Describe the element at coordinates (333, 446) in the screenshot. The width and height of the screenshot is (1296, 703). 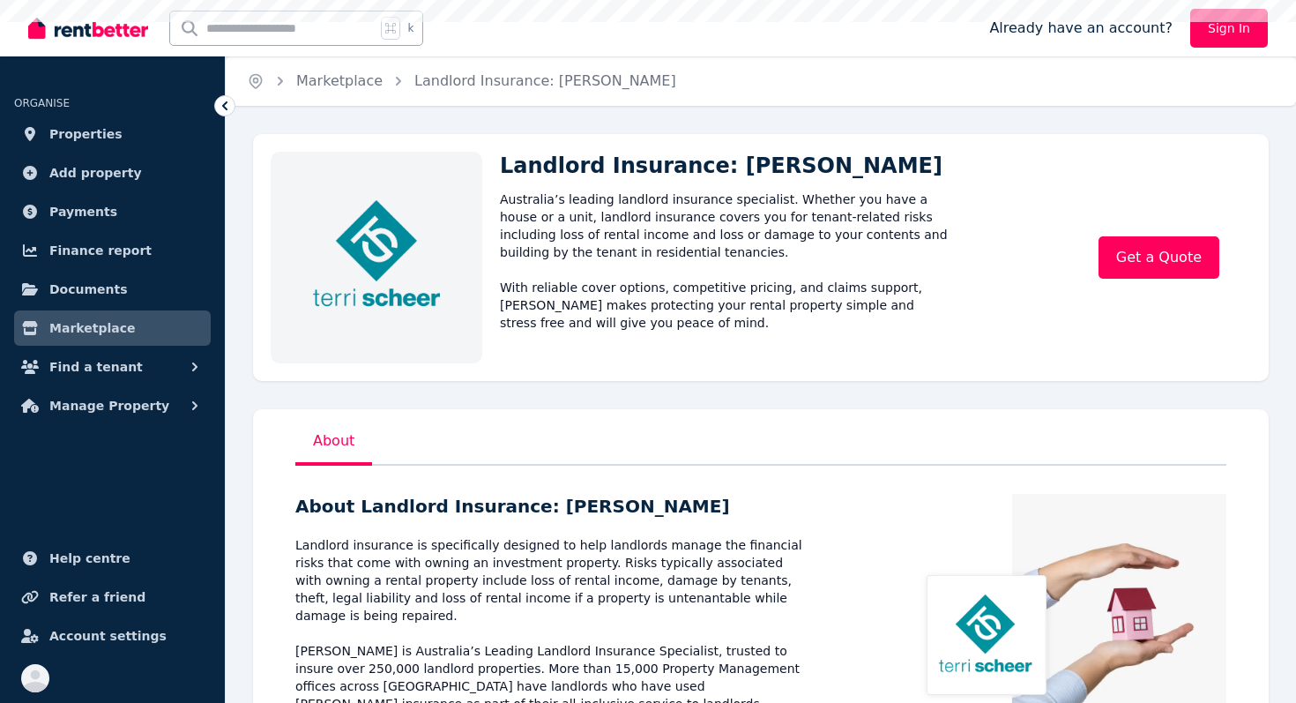
I see `p: About` at that location.